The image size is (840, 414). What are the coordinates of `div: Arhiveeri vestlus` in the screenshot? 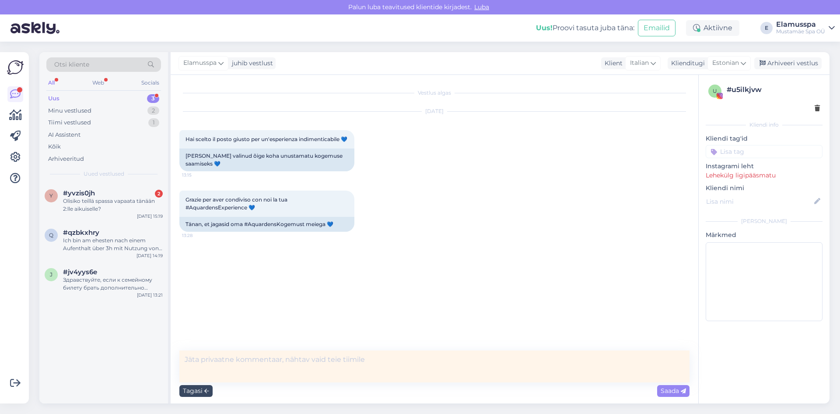 It's located at (788, 63).